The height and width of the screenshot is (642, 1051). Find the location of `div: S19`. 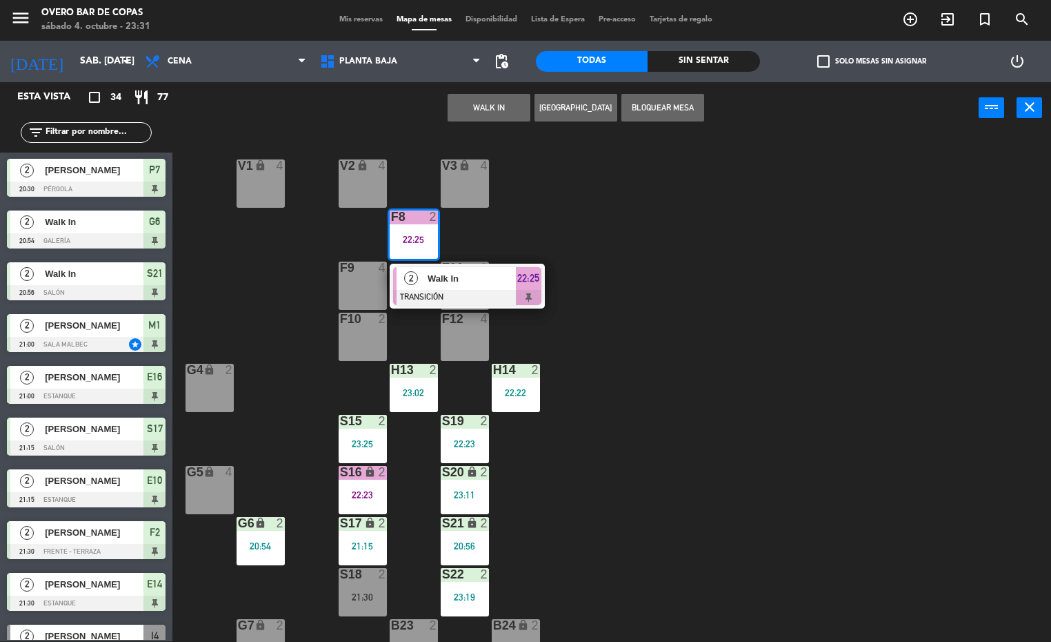

div: S19 is located at coordinates (442, 421).